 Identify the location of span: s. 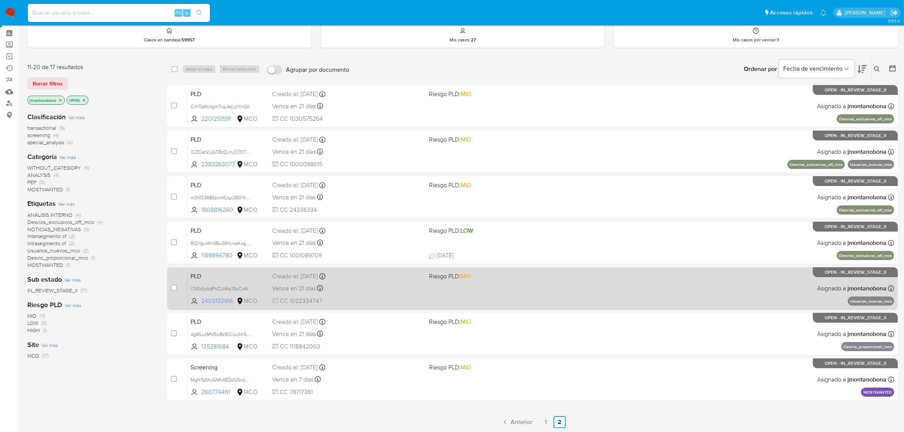
(187, 13).